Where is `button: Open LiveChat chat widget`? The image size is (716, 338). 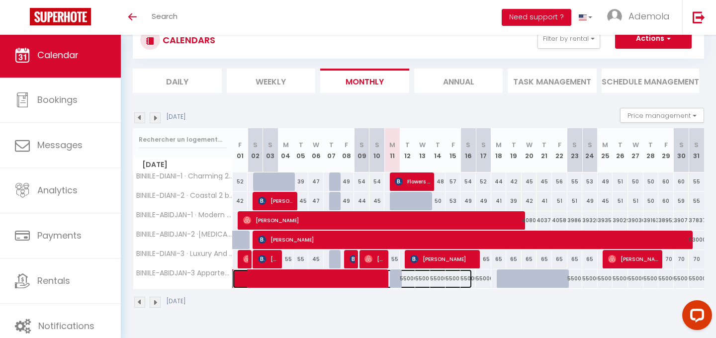 button: Open LiveChat chat widget is located at coordinates (23, 19).